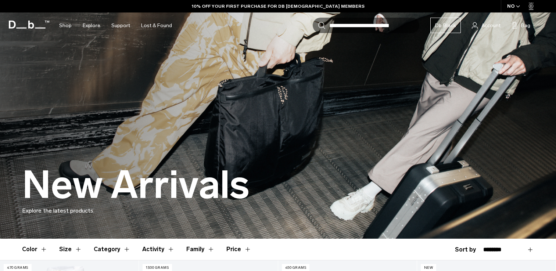 Image resolution: width=556 pixels, height=271 pixels. I want to click on h1: New Arrivals, so click(136, 185).